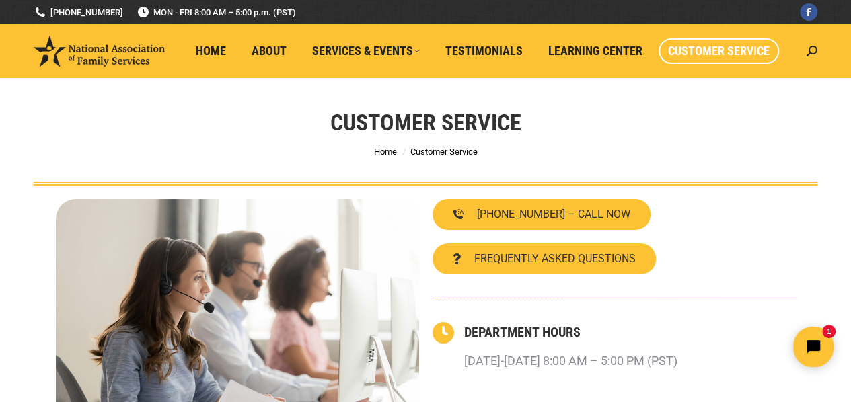 The height and width of the screenshot is (402, 851). I want to click on span: Testimonials, so click(483, 51).